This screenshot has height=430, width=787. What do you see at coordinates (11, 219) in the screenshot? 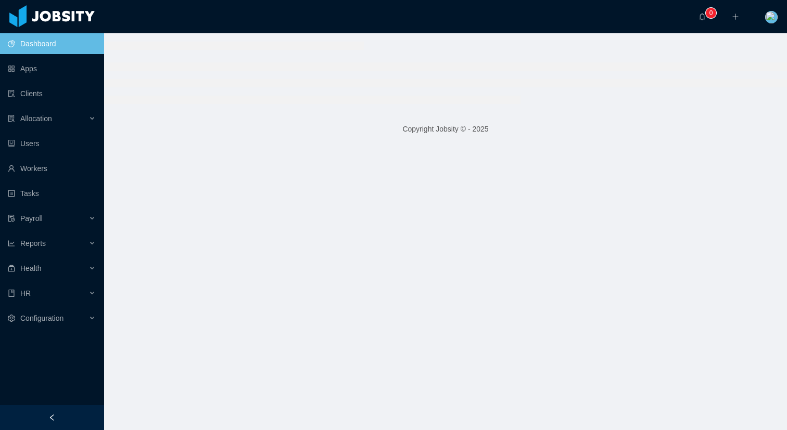
I see `i: icon: file-protect` at bounding box center [11, 219].